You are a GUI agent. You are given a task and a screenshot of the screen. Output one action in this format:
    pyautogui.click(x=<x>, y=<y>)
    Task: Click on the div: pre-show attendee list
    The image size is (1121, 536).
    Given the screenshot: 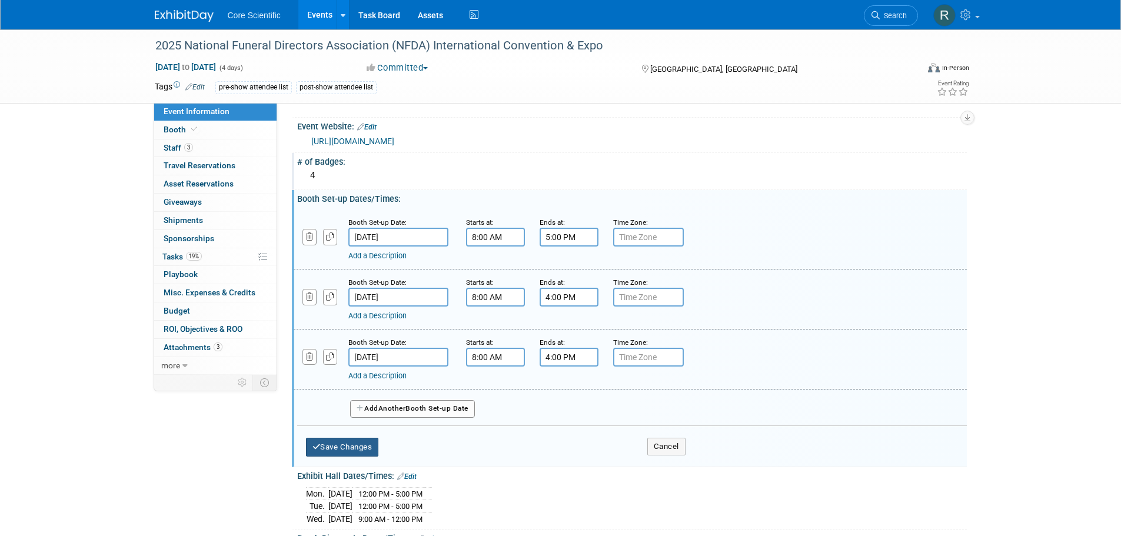 What is the action you would take?
    pyautogui.click(x=254, y=87)
    